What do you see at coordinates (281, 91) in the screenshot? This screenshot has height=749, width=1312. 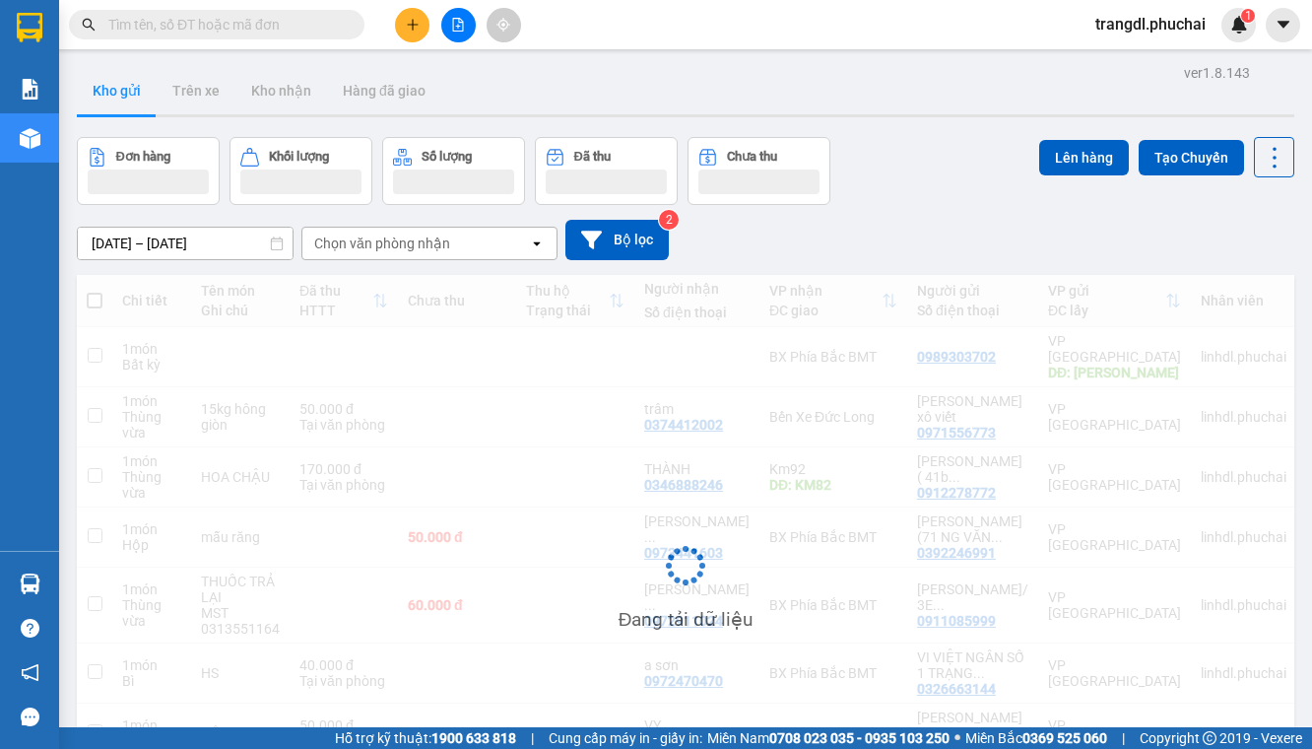 I see `button: Kho nhận` at bounding box center [281, 91].